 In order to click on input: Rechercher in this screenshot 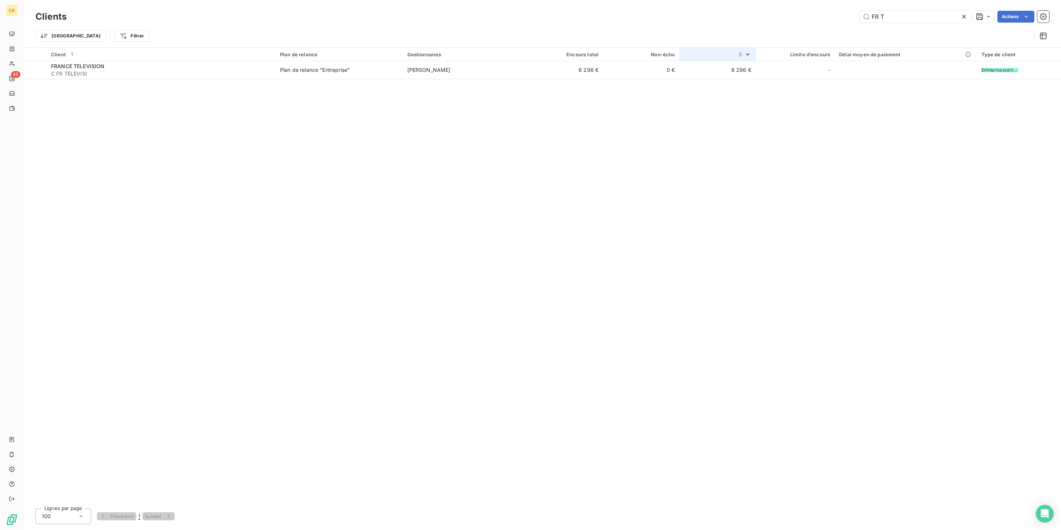, I will do `click(915, 17)`.